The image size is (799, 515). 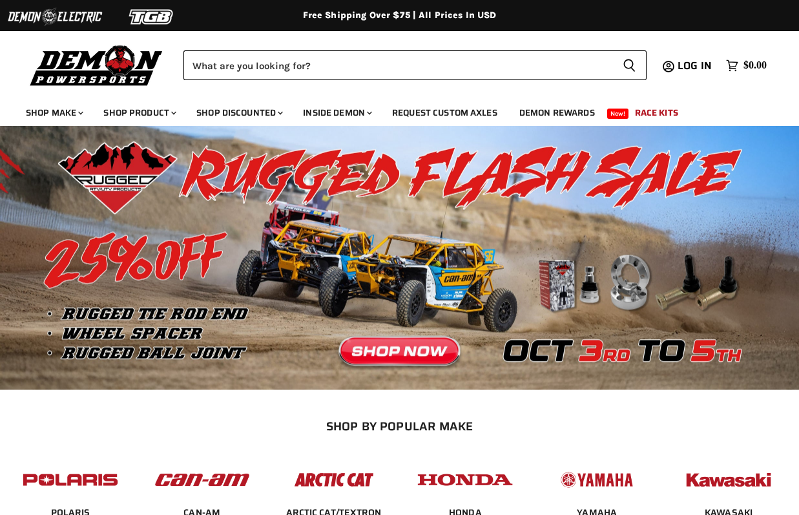 I want to click on a: Race Kits, so click(x=656, y=112).